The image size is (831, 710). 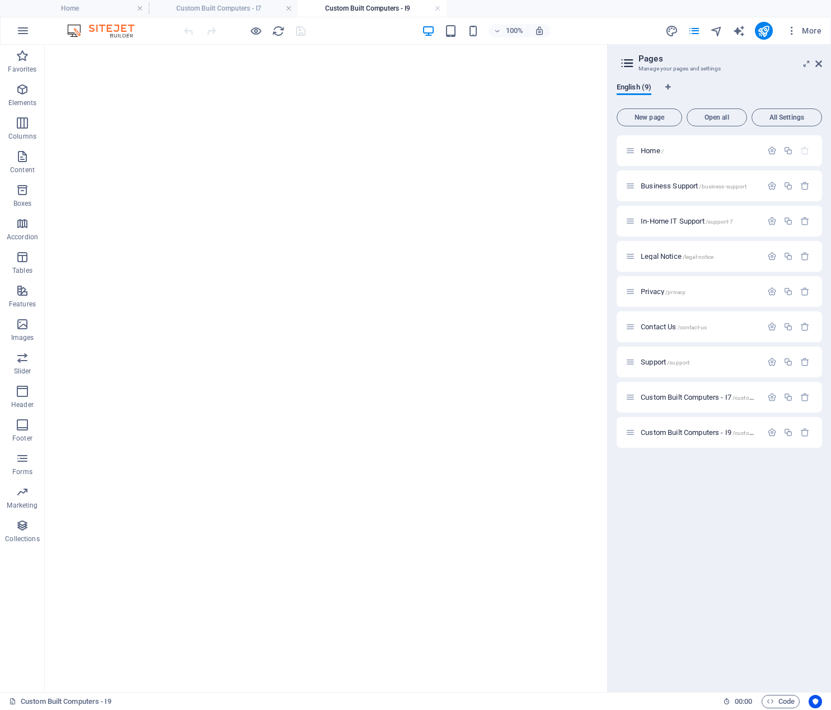 I want to click on i: Reload page, so click(x=278, y=31).